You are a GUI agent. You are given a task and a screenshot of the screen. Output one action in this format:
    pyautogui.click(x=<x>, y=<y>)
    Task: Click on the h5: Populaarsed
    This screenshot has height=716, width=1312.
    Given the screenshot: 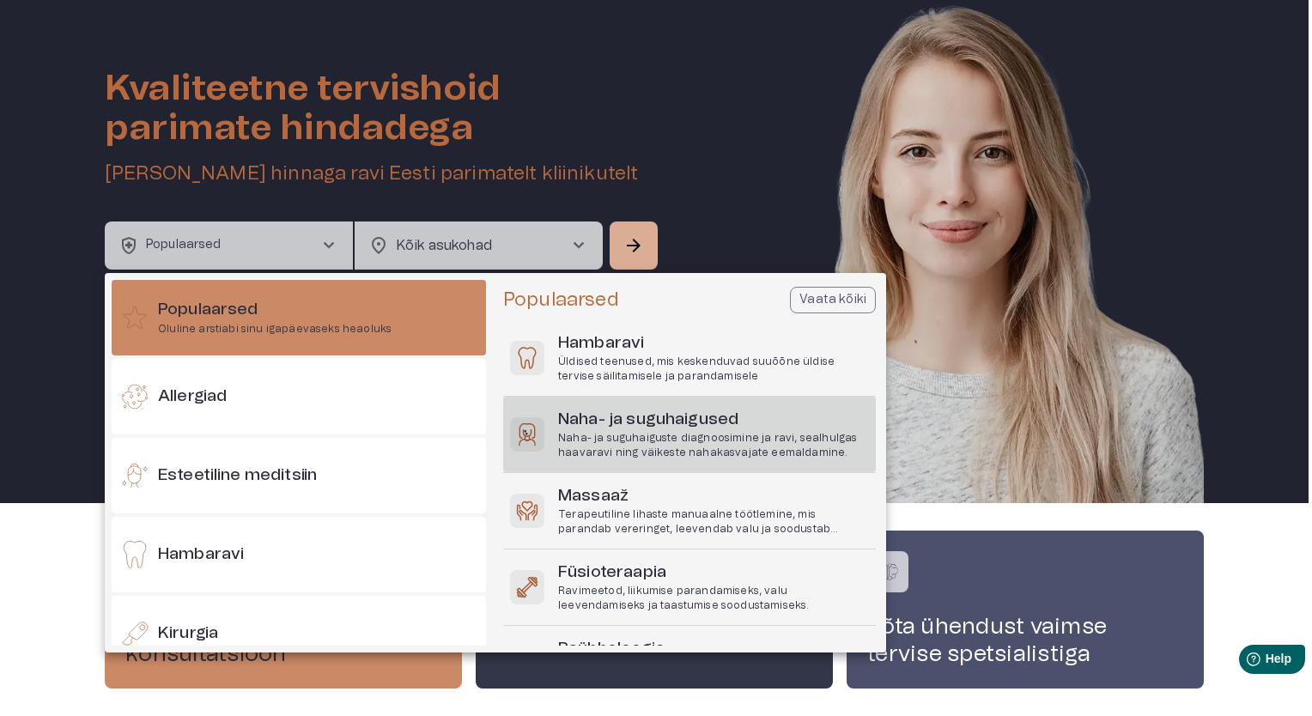 What is the action you would take?
    pyautogui.click(x=561, y=300)
    